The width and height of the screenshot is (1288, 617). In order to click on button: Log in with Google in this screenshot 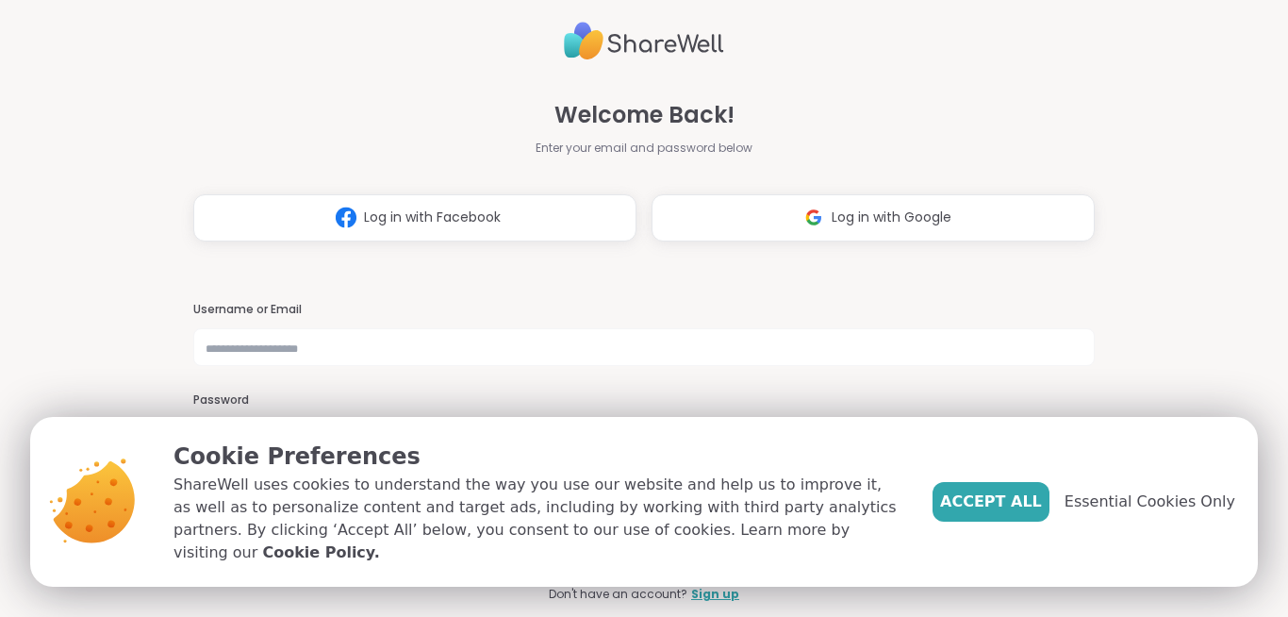, I will do `click(873, 218)`.